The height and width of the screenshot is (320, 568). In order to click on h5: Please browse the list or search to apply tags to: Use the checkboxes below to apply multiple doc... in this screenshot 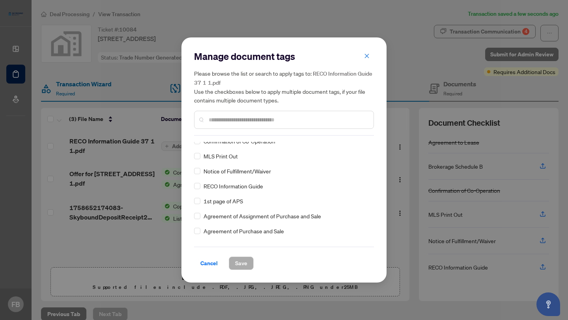, I will do `click(284, 87)`.